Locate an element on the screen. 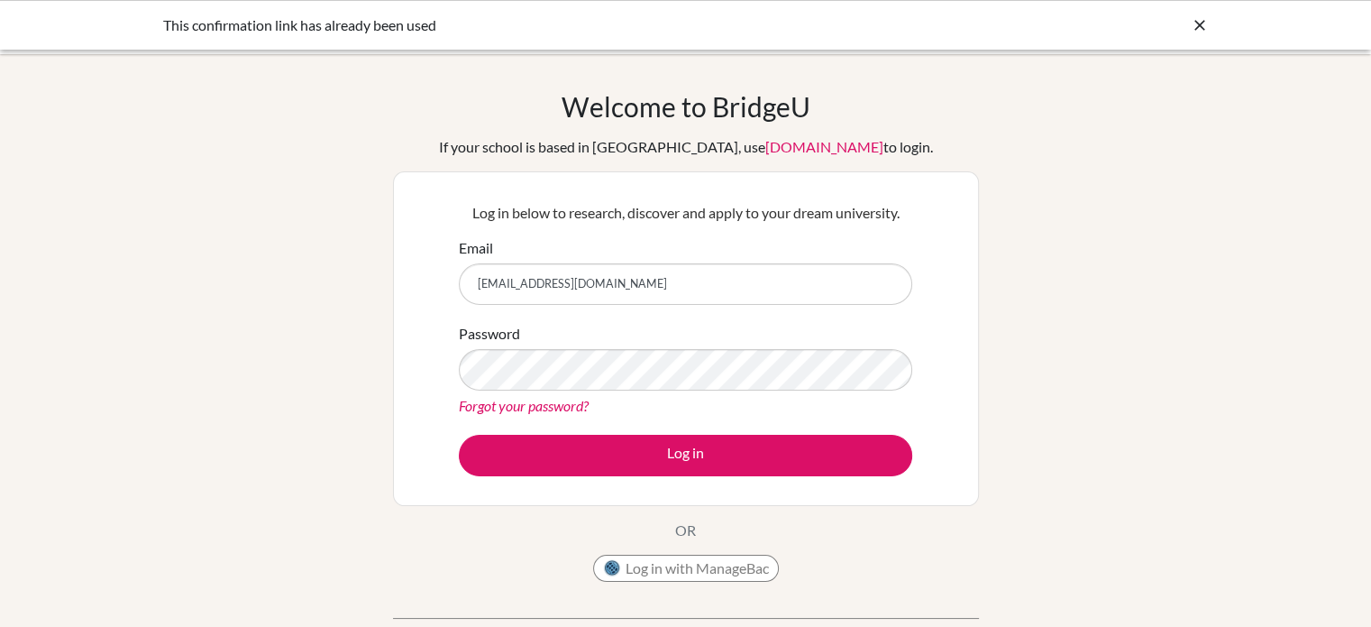 The image size is (1371, 627). button: Log in with ManageBac is located at coordinates (686, 568).